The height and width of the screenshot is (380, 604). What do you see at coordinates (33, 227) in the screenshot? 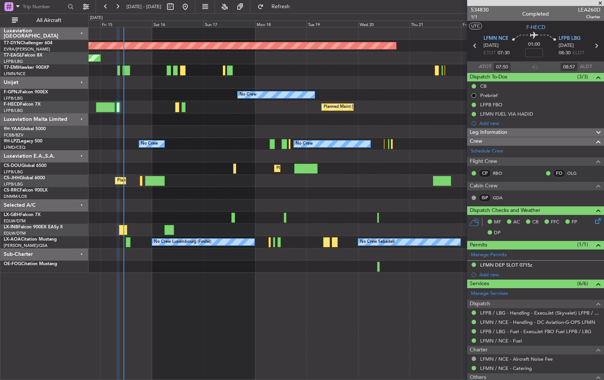
I see `a: LX-INBFalcon 900EX EASy II` at bounding box center [33, 227].